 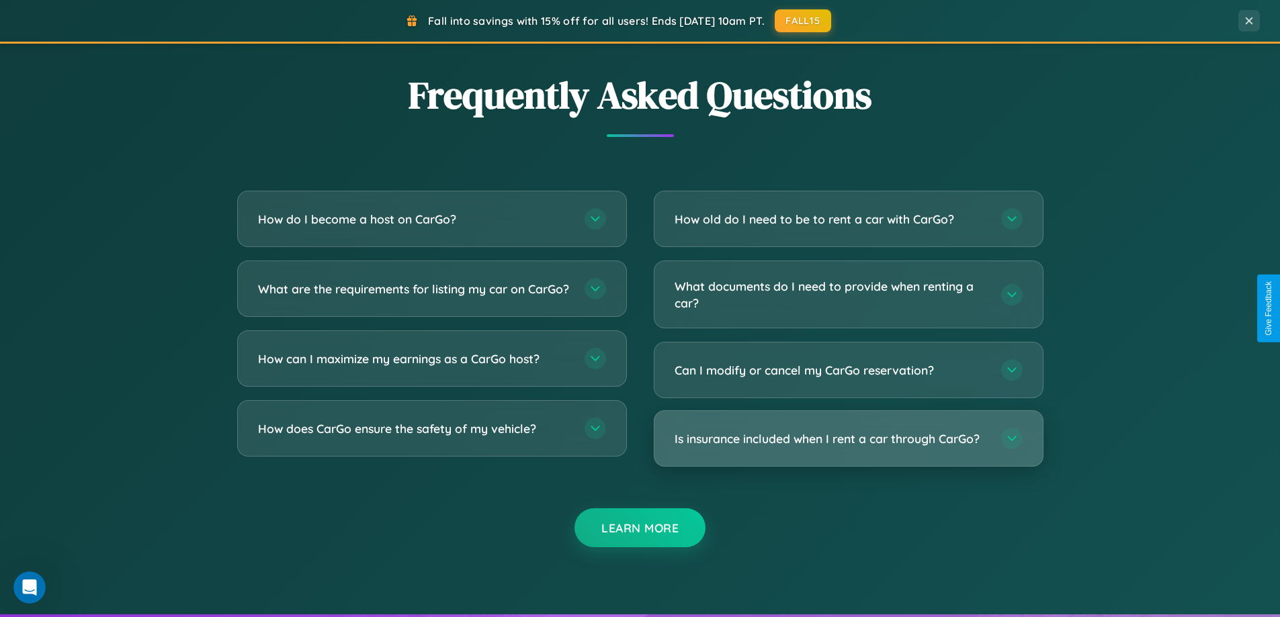 I want to click on h3: Is insurance included when I rent a car through CarGo?, so click(x=831, y=439).